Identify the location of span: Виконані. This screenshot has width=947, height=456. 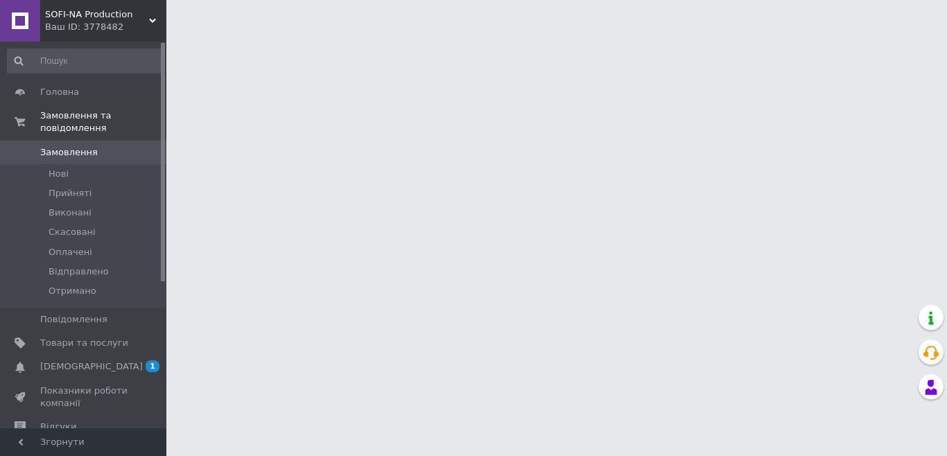
(70, 213).